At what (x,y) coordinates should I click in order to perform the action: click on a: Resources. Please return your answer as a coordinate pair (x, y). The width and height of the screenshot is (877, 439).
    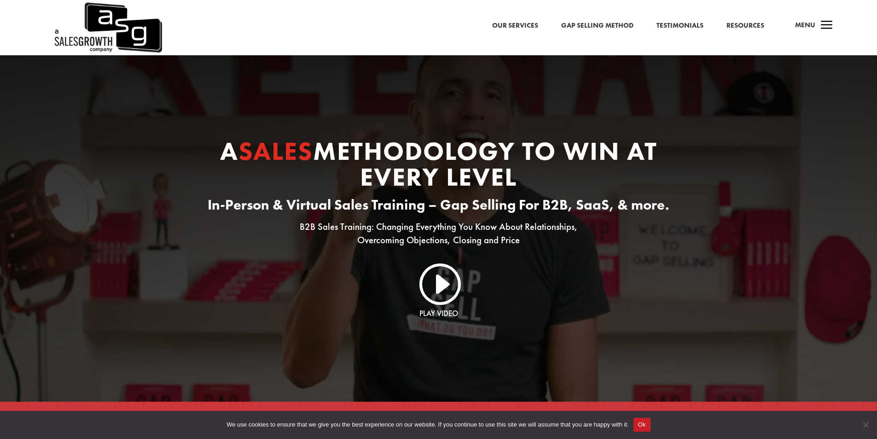
    Looking at the image, I should click on (745, 26).